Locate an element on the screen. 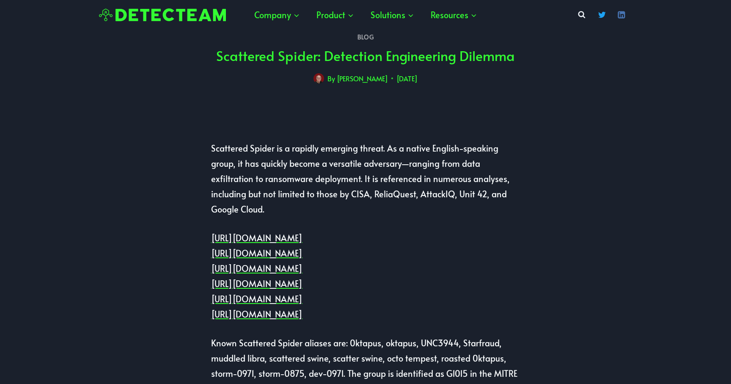 The height and width of the screenshot is (384, 731). img: Detecteam is located at coordinates (163, 15).